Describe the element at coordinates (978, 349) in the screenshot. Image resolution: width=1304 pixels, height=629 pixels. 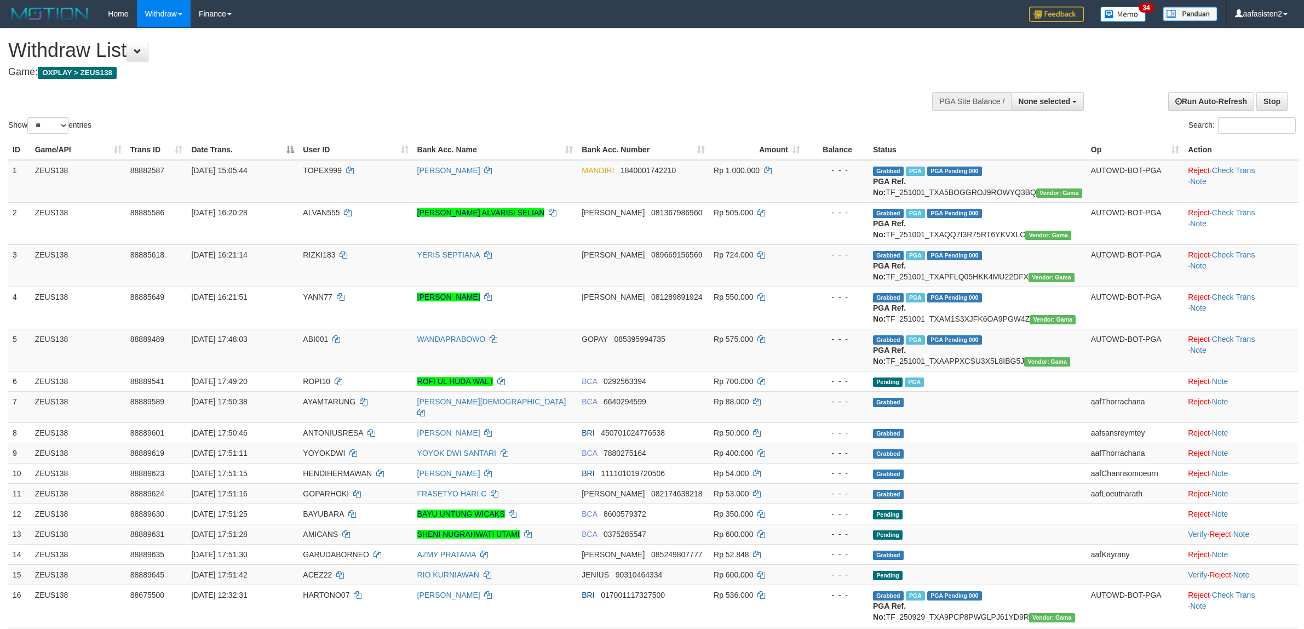
I see `td: TF_251001_TXAAPPXCSU3X5L8IBG5J` at that location.